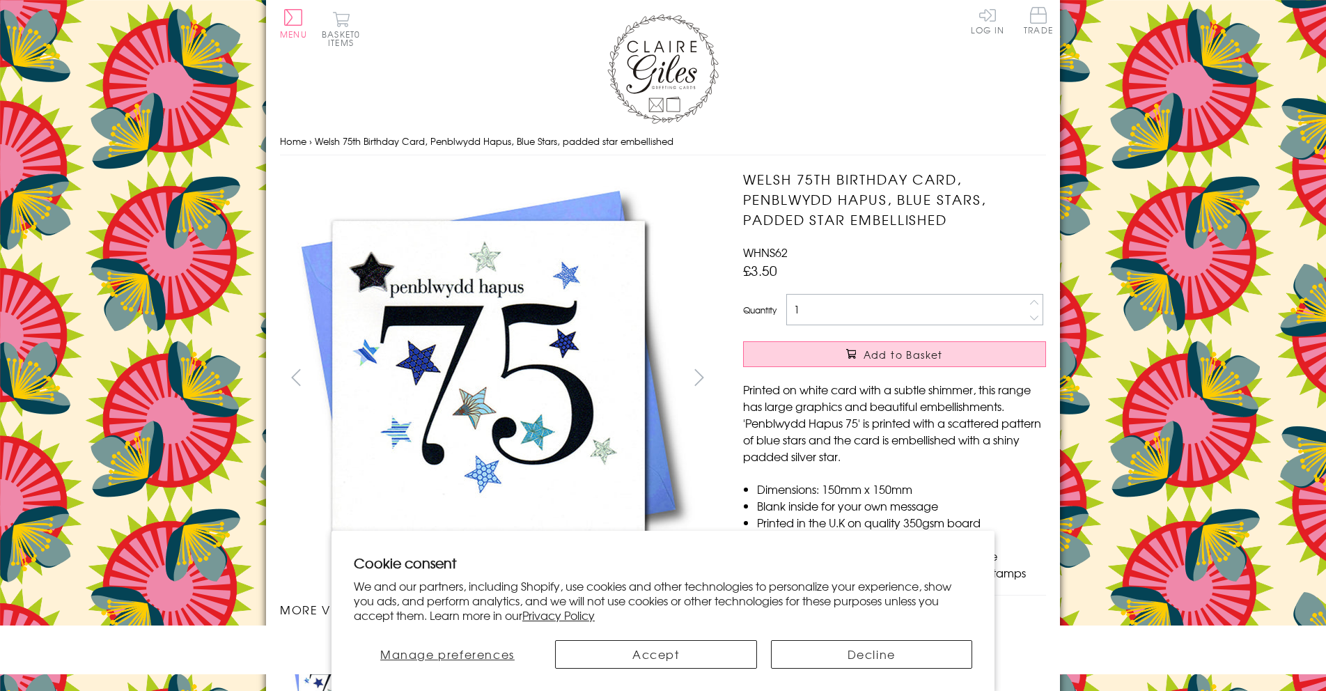 The image size is (1326, 691). I want to click on p: Printed on white card with a subtle shimmer, this range has large graphics and beautiful embellis..., so click(894, 423).